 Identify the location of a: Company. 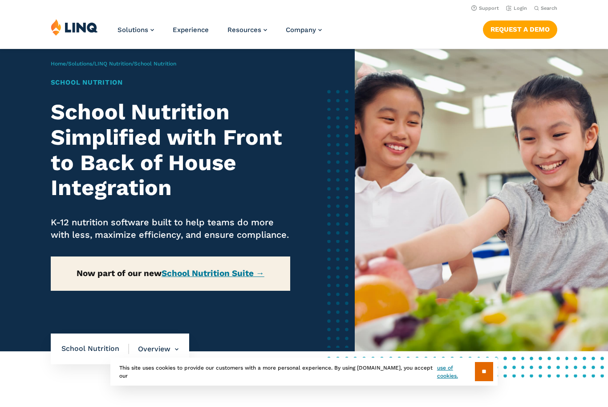
(303, 30).